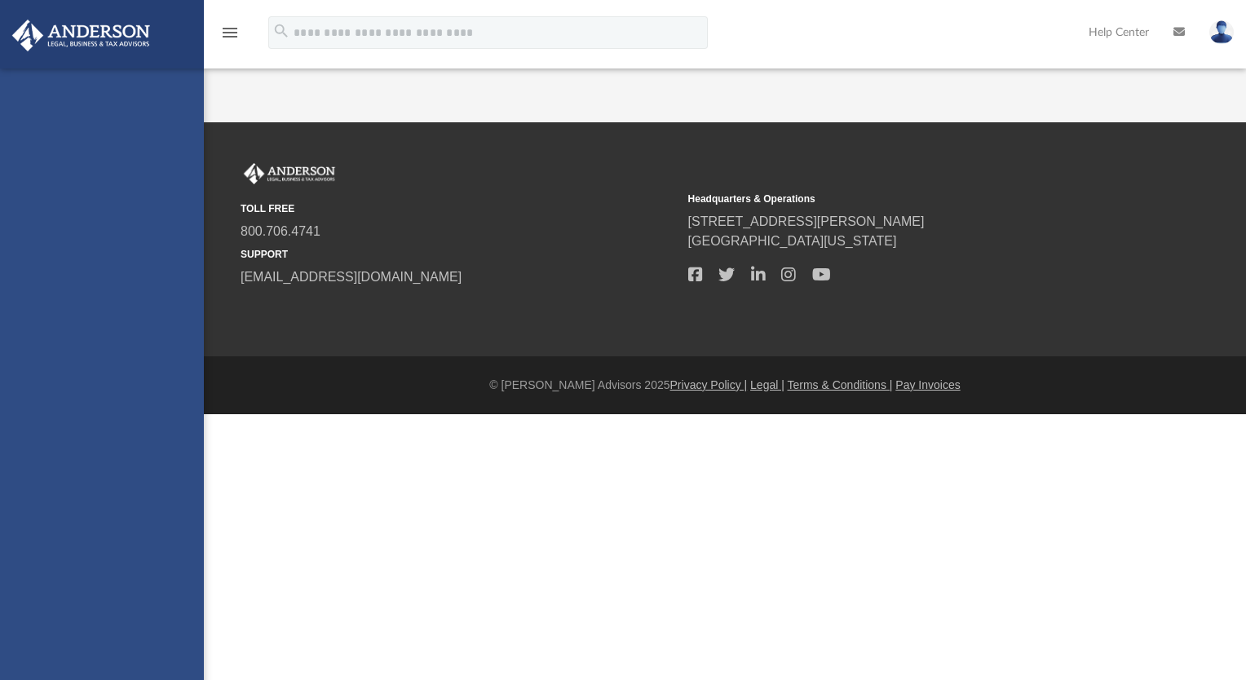 This screenshot has height=680, width=1246. I want to click on i: search, so click(281, 31).